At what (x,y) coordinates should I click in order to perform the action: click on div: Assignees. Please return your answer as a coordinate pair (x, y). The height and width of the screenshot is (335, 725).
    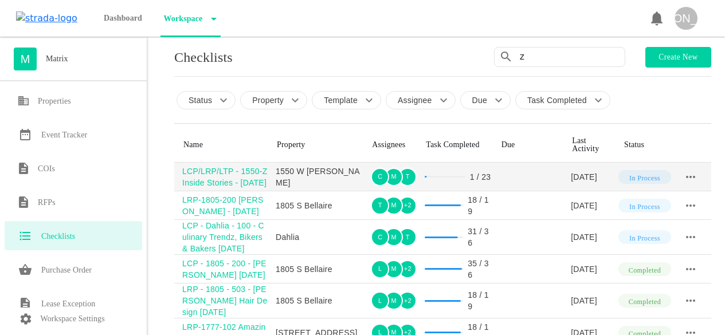
    Looking at the image, I should click on (390, 145).